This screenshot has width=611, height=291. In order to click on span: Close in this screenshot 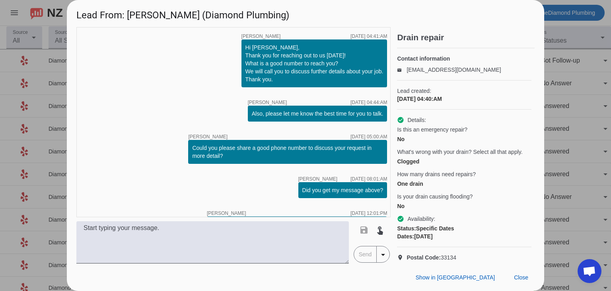, I will do `click(521, 277)`.